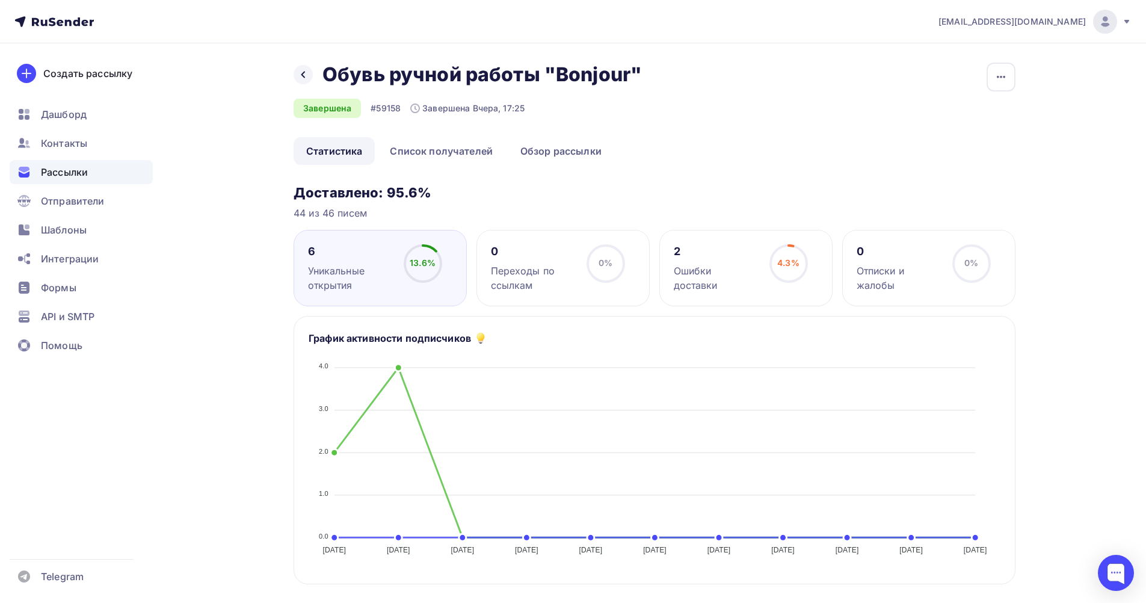 The height and width of the screenshot is (603, 1146). I want to click on div: 6, so click(350, 251).